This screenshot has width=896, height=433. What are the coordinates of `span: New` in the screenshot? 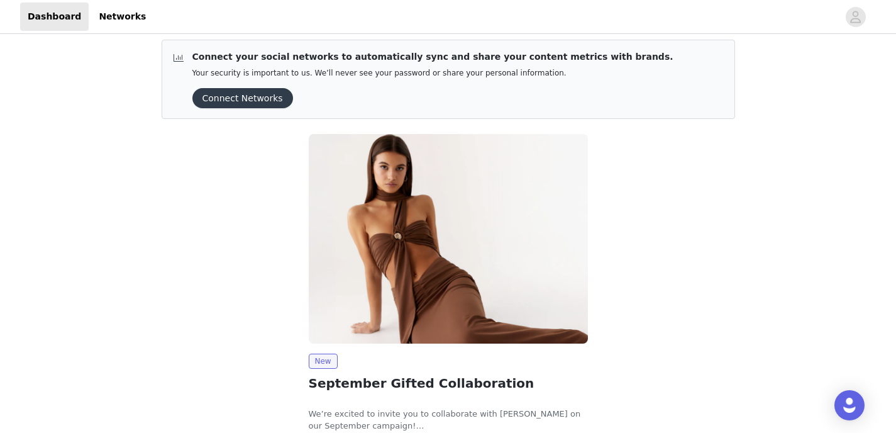 It's located at (323, 361).